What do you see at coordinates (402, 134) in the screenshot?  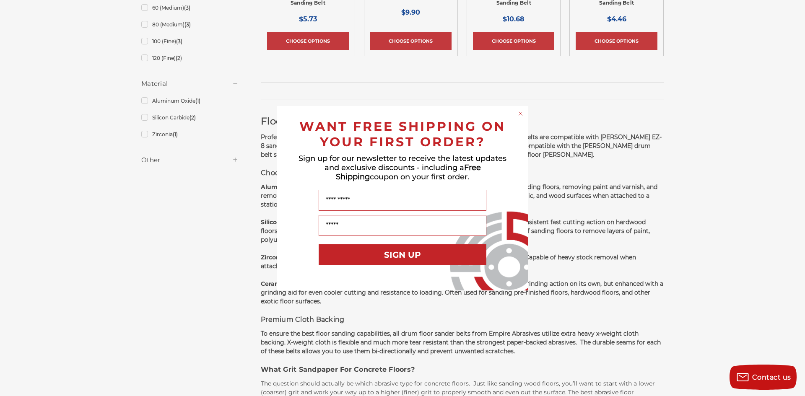 I see `span: WANT FREE SHIPPING ON YOUR FIRST ORDER?` at bounding box center [402, 134].